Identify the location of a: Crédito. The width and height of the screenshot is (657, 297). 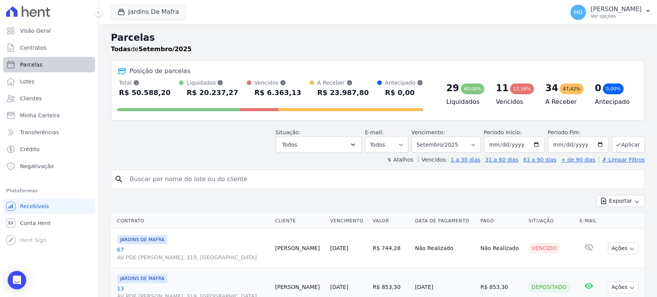
(49, 149).